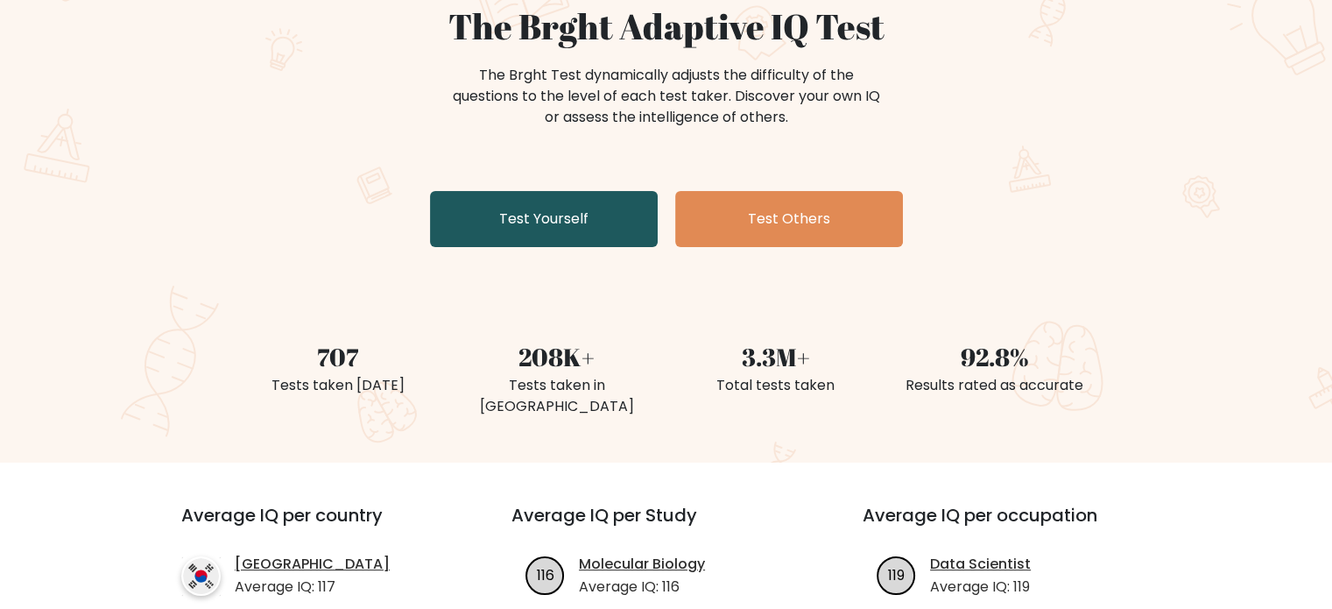 The image size is (1332, 609). I want to click on text: 116, so click(546, 574).